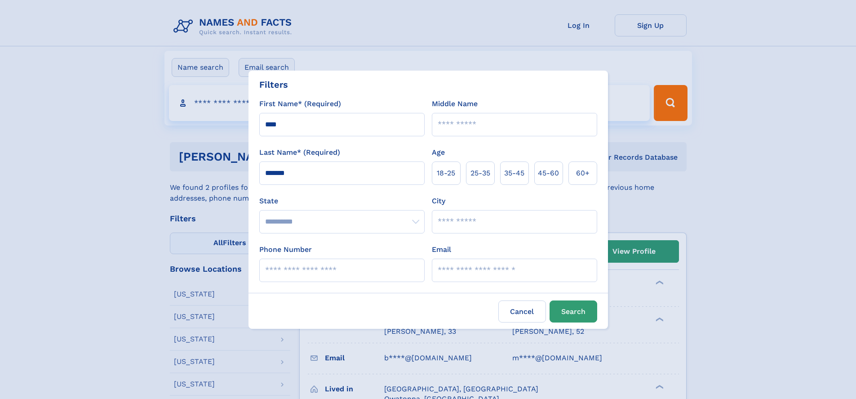 The height and width of the screenshot is (399, 856). Describe the element at coordinates (548, 173) in the screenshot. I see `span: 45‑60` at that location.